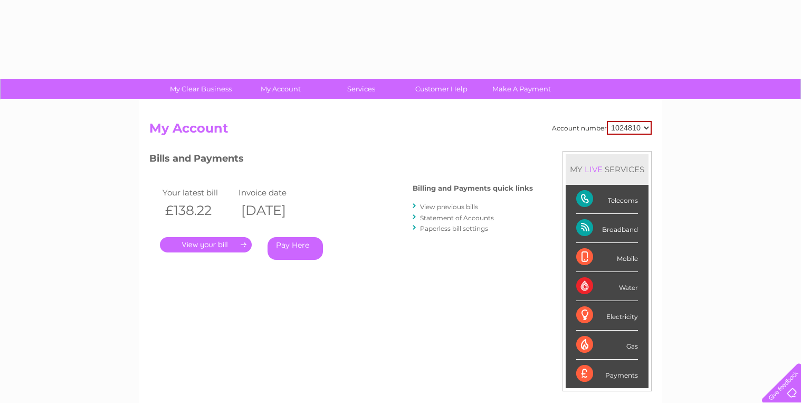  What do you see at coordinates (401, 131) in the screenshot?
I see `h2: My Account` at bounding box center [401, 131].